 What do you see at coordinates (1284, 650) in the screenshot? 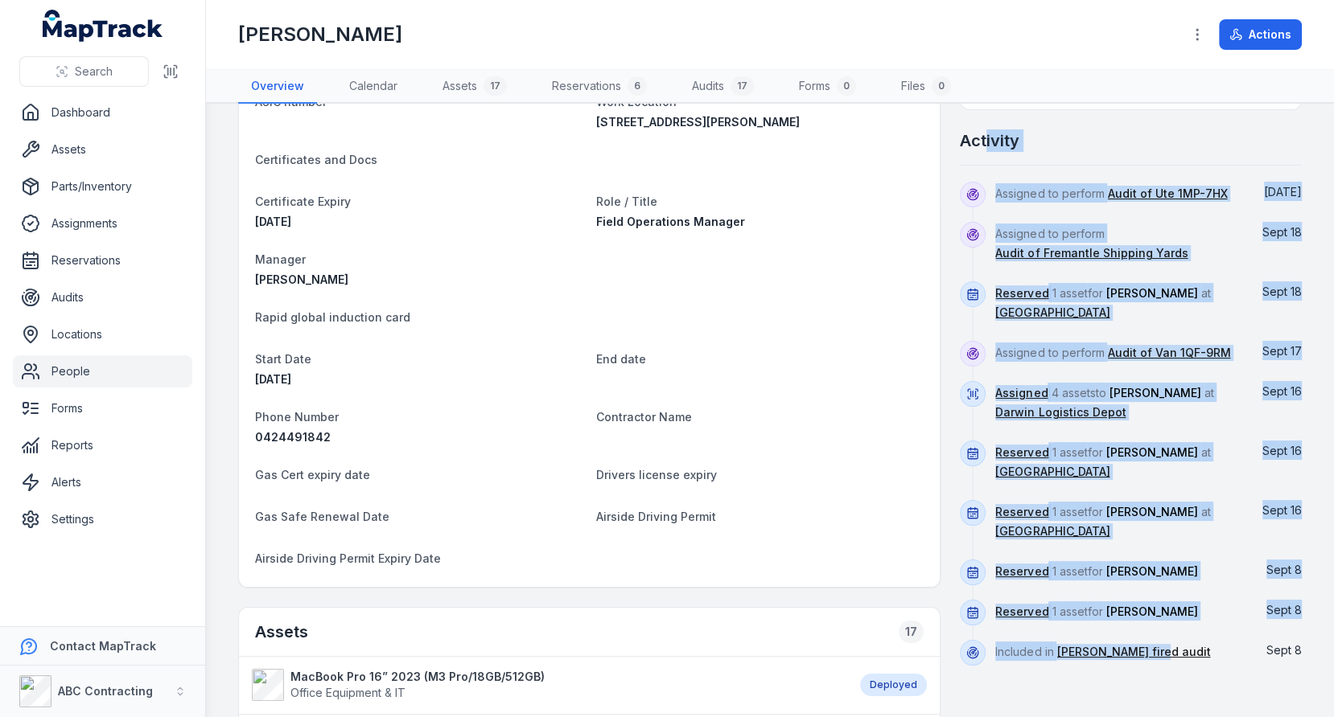
I see `time: 08/09/2025, 10:42:36 am` at bounding box center [1284, 650].